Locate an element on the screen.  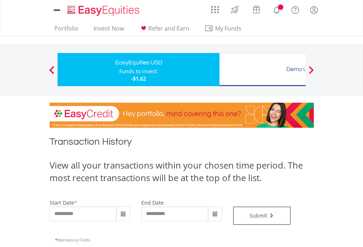
a: Notifications is located at coordinates (277, 9).